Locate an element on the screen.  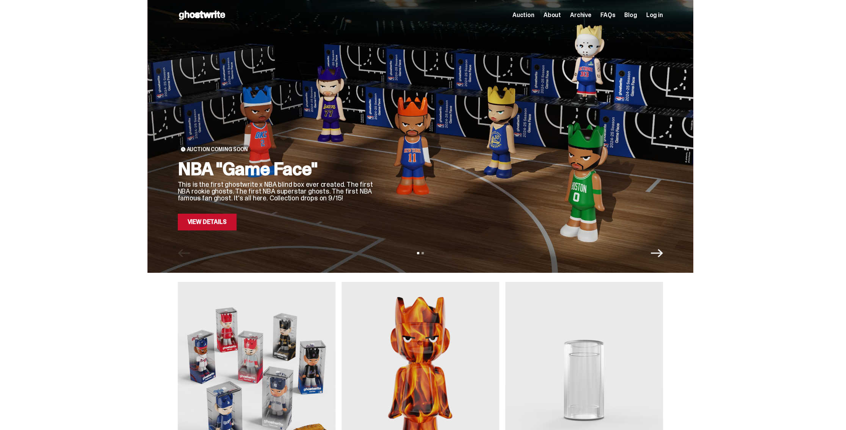
span: Auction Coming Soon is located at coordinates (217, 149).